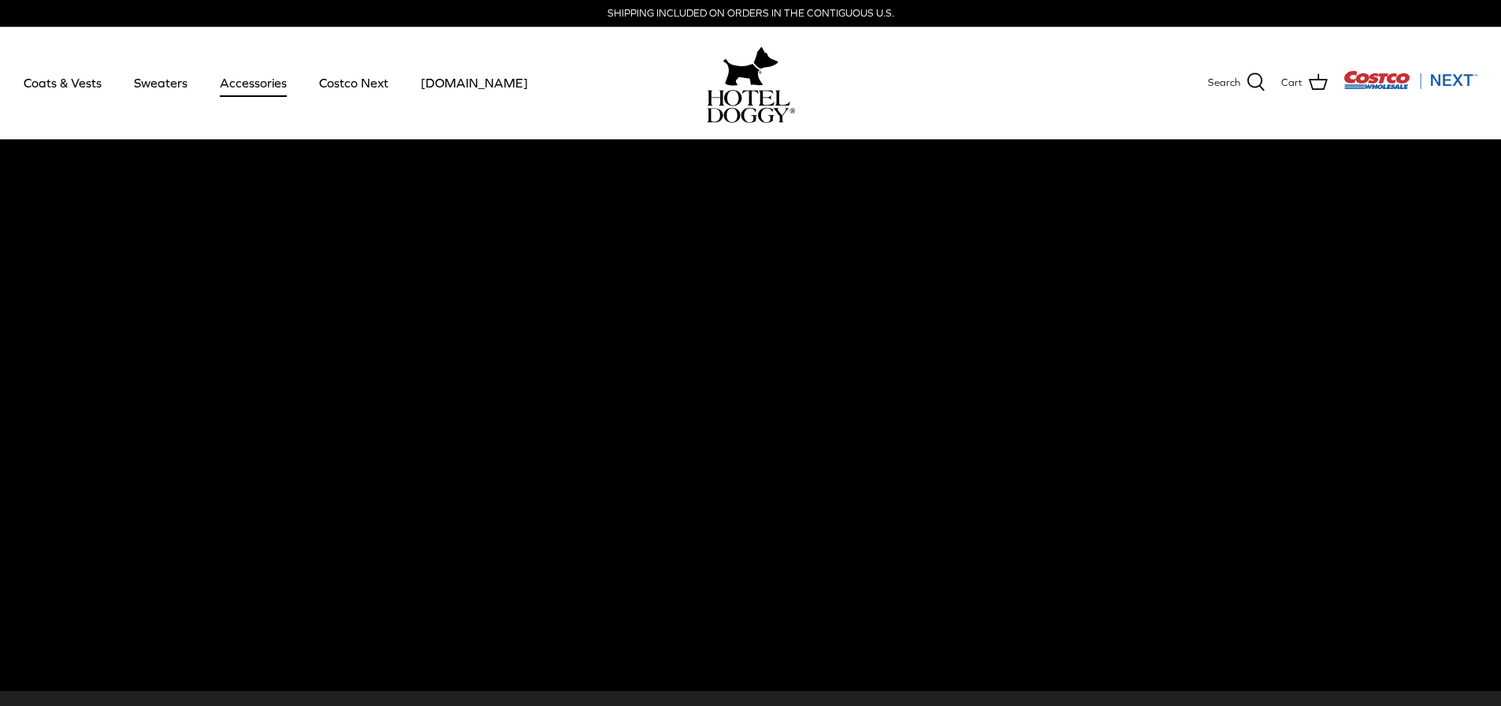 The height and width of the screenshot is (706, 1501). What do you see at coordinates (1411, 86) in the screenshot?
I see `a: Visit Costco Next` at bounding box center [1411, 86].